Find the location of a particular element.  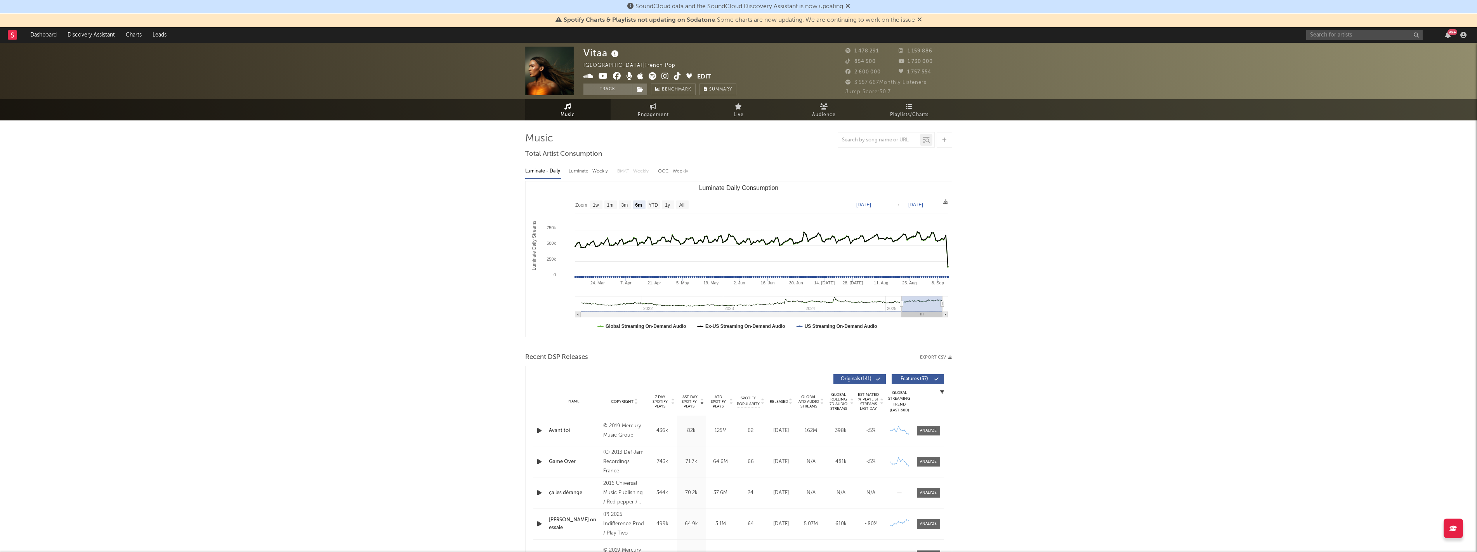

text: 16. Jun is located at coordinates (768, 283).